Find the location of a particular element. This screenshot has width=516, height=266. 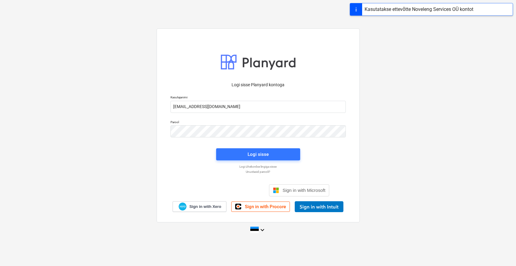

p: Kasutajanimi is located at coordinates (258, 98).